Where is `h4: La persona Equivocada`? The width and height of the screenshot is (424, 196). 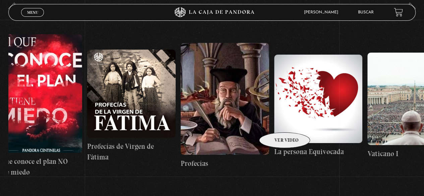 h4: La persona Equivocada is located at coordinates (318, 152).